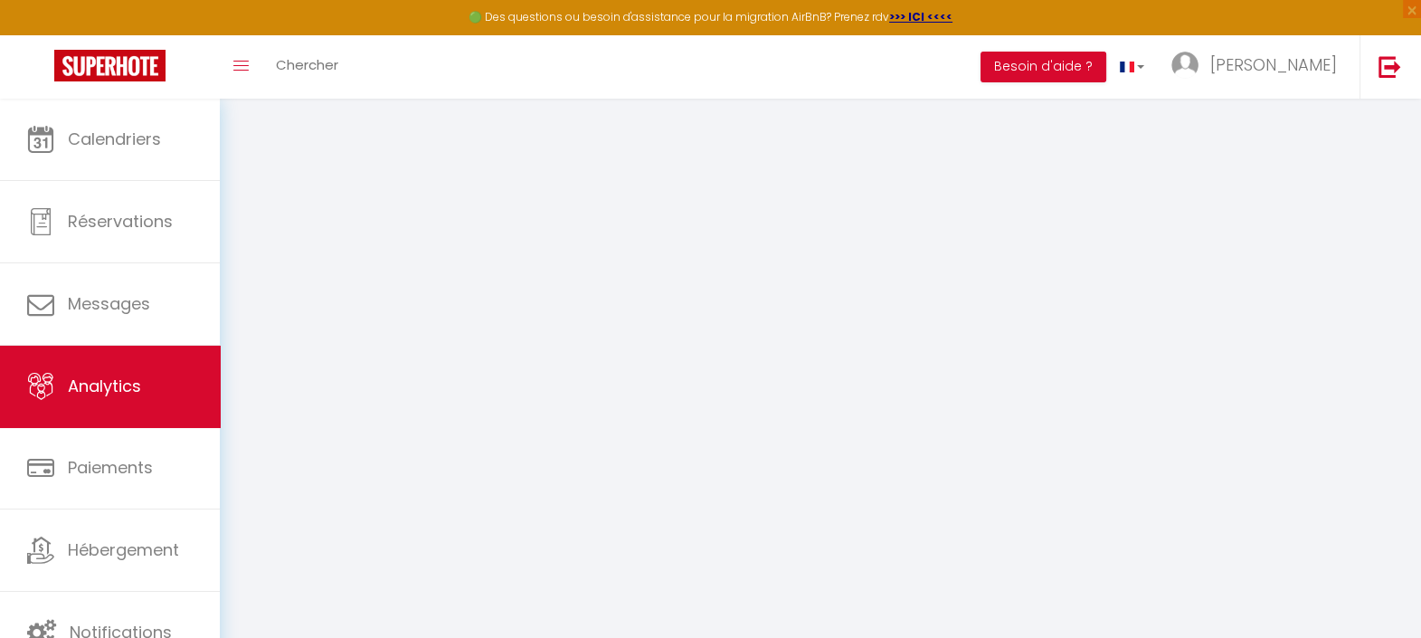 The image size is (1421, 638). What do you see at coordinates (123, 549) in the screenshot?
I see `span: Hébergement` at bounding box center [123, 549].